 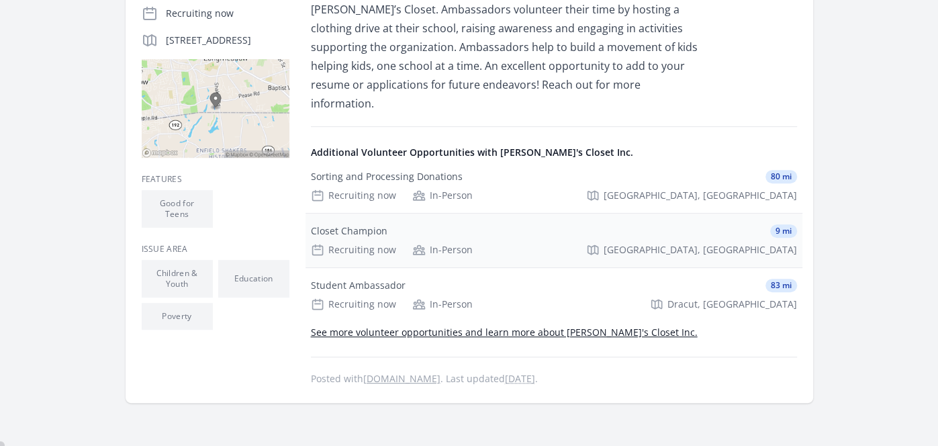 What do you see at coordinates (781, 285) in the screenshot?
I see `span: 83 mi` at bounding box center [781, 285].